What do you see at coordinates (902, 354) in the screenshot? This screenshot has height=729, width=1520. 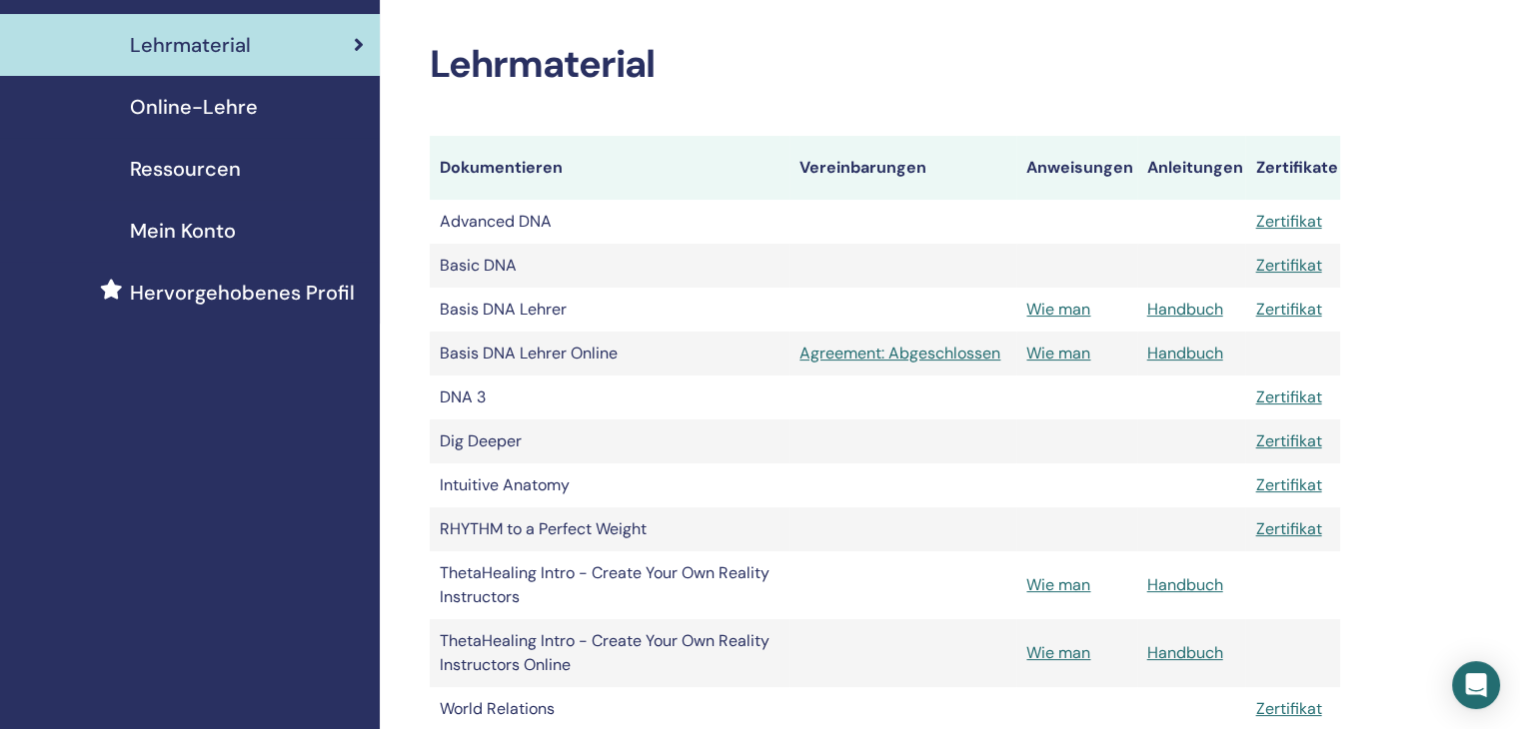 I see `a: Agreement: Abgeschlossen` at bounding box center [902, 354].